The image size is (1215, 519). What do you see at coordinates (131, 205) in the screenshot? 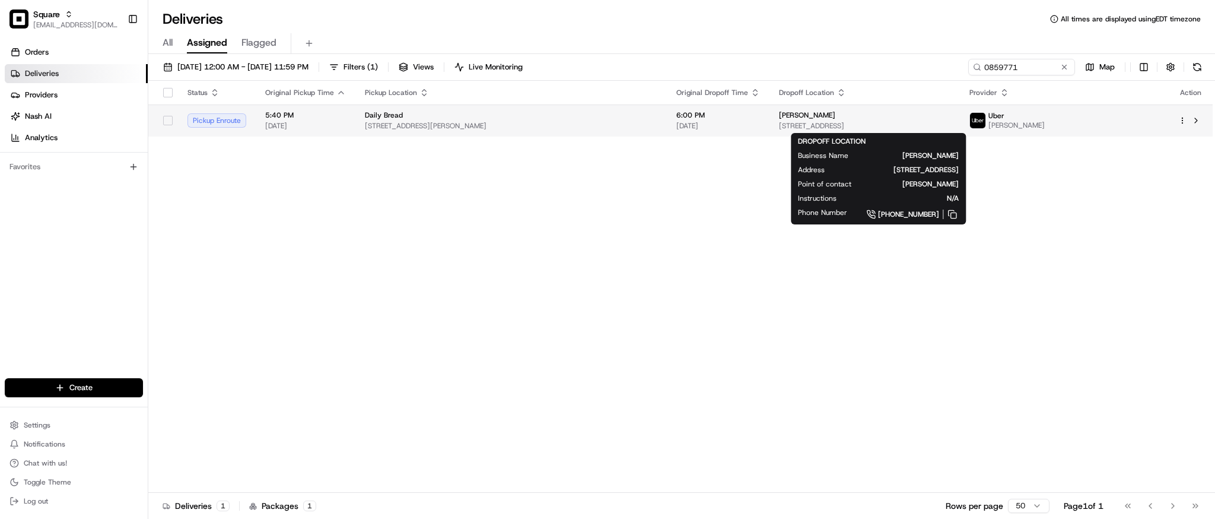
I see `span: Pylon` at bounding box center [131, 205].